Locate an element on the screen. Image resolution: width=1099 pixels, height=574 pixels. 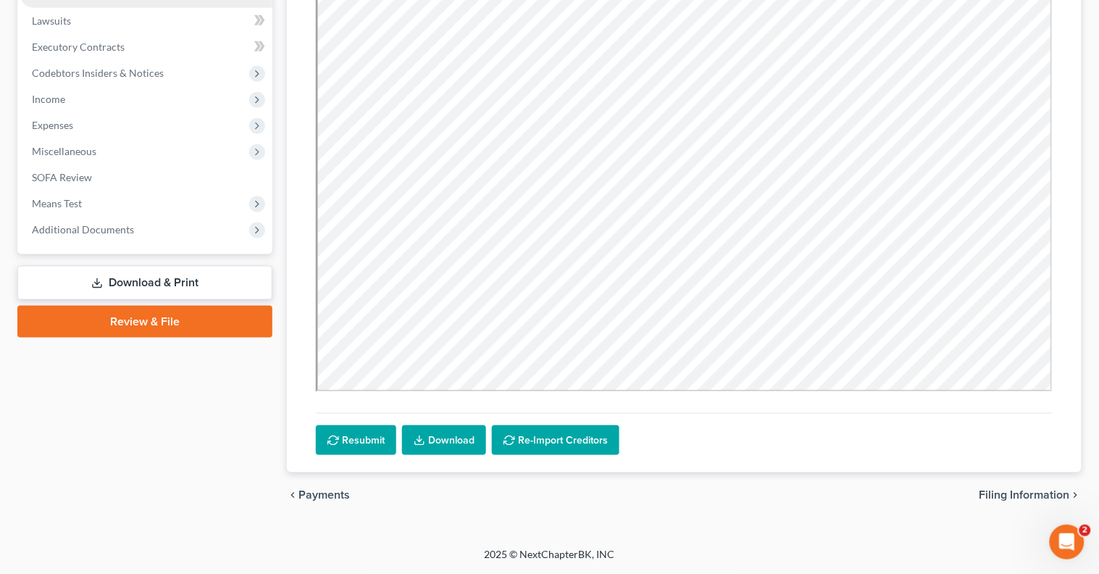
a: Review & File is located at coordinates (145, 322).